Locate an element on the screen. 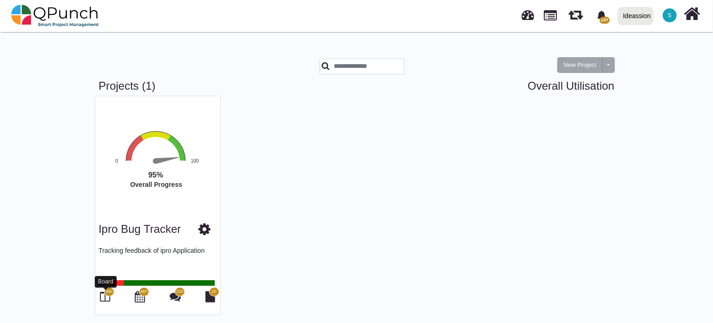 This screenshot has height=323, width=713. span: S is located at coordinates (670, 15).